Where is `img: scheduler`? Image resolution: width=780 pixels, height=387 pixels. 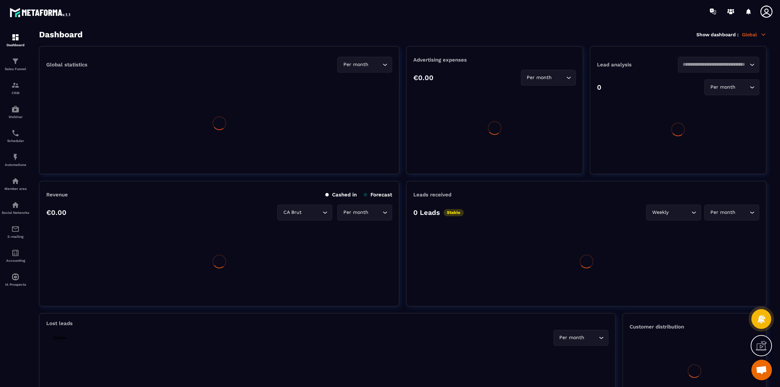
img: scheduler is located at coordinates (15, 133).